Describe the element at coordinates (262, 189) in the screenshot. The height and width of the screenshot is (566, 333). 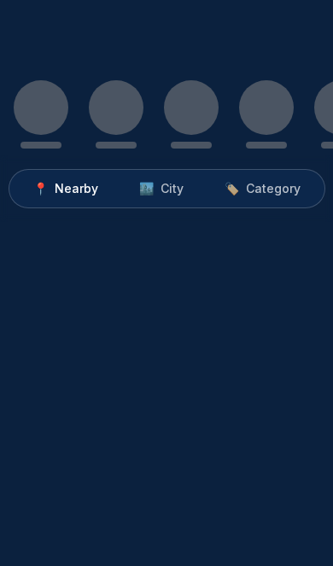
I see `button: 🏷️Category` at that location.